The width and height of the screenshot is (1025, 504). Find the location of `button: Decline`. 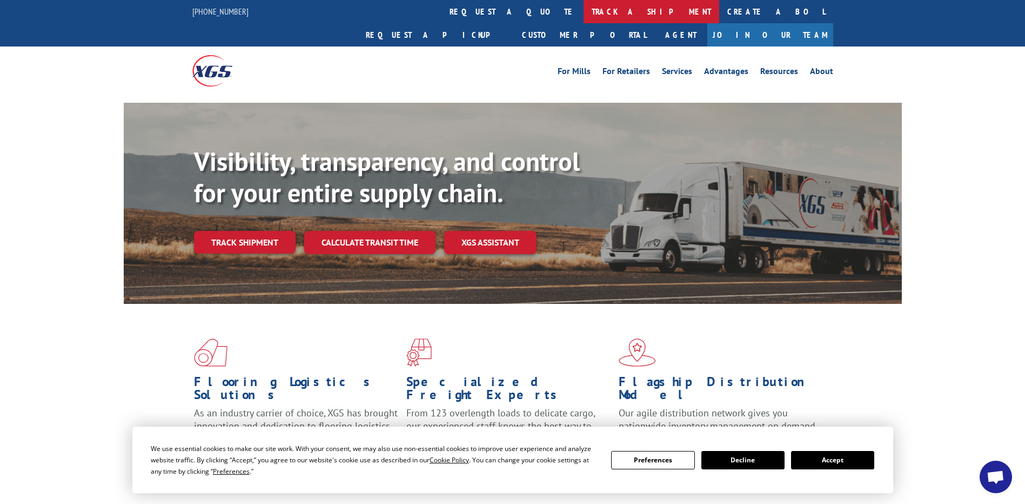

button: Decline is located at coordinates (743, 460).